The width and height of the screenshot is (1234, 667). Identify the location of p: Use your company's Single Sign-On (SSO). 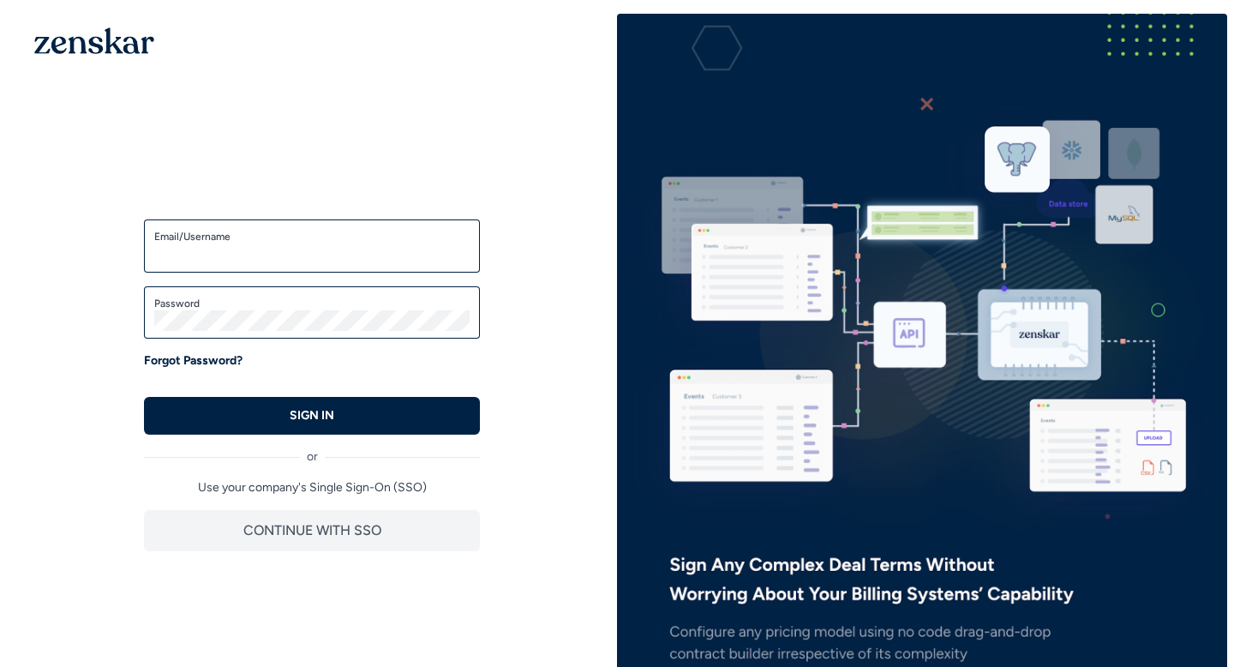
(312, 488).